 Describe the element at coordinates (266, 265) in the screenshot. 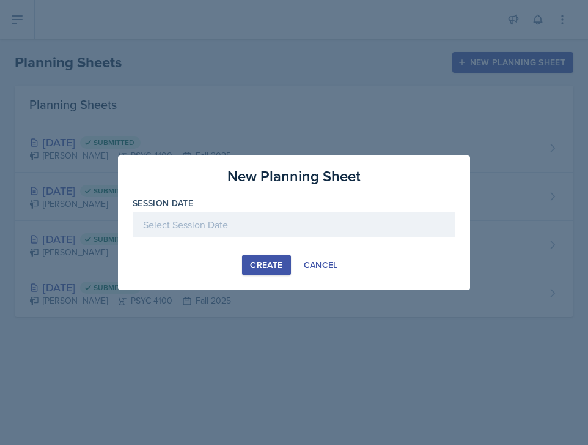

I see `button: Create` at that location.